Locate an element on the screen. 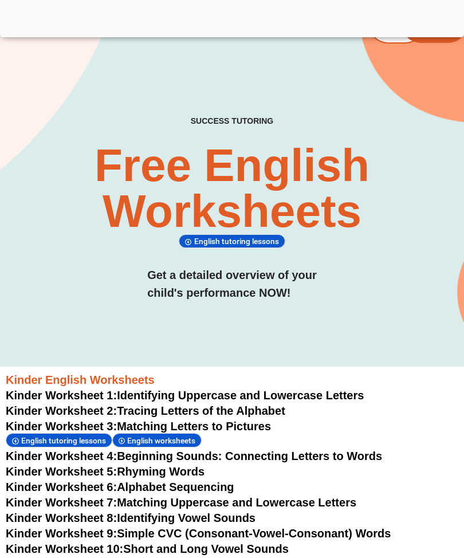  span: Kinder Worksheet 8: is located at coordinates (61, 518).